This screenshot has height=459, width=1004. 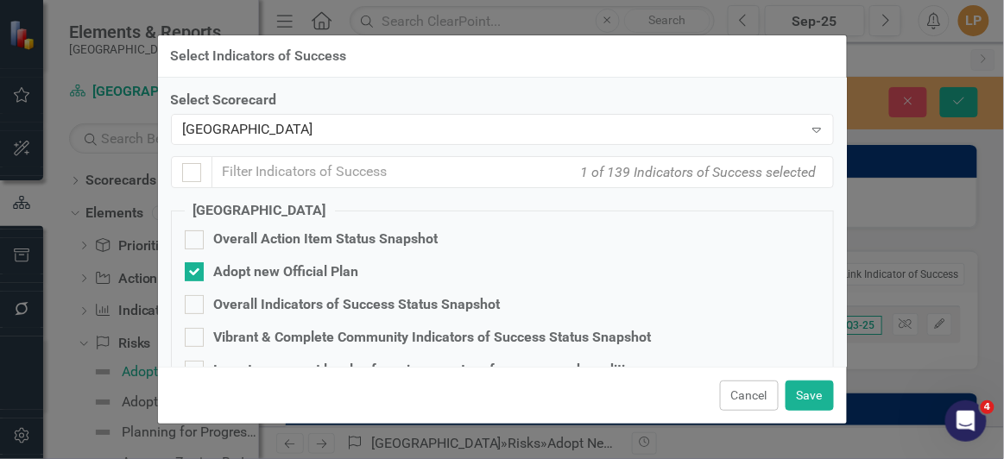 I want to click on img: tab_keywords_by_traffic_grey.svg, so click(x=179, y=107).